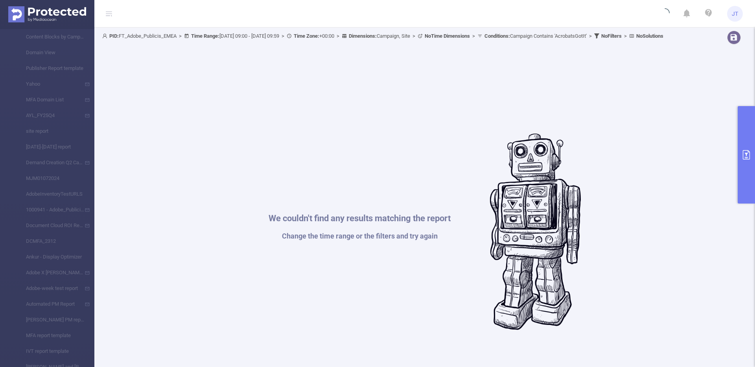 The height and width of the screenshot is (367, 755). What do you see at coordinates (735, 14) in the screenshot?
I see `span: JT` at bounding box center [735, 14].